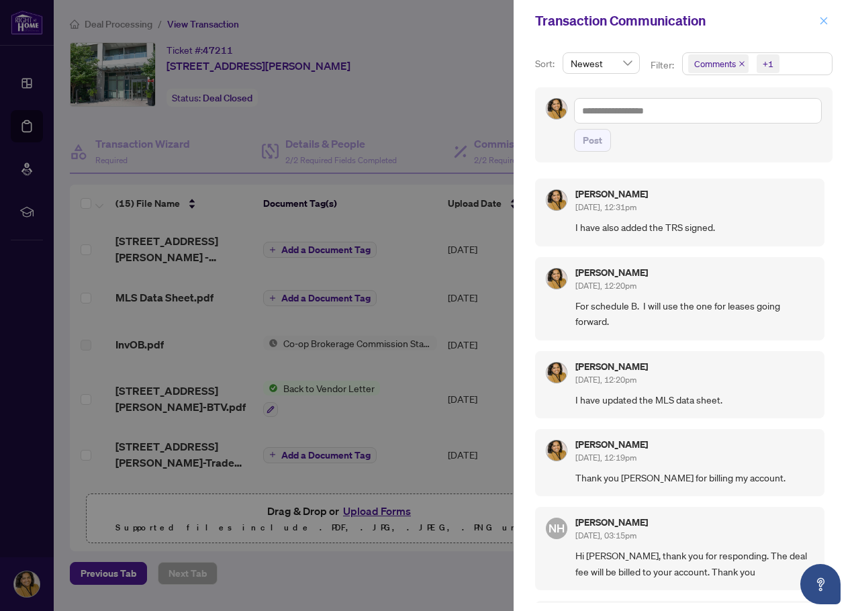  Describe the element at coordinates (663, 65) in the screenshot. I see `p: Filter:` at that location.